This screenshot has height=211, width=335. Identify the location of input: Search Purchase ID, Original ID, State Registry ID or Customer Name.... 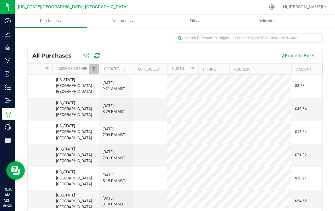
(249, 38).